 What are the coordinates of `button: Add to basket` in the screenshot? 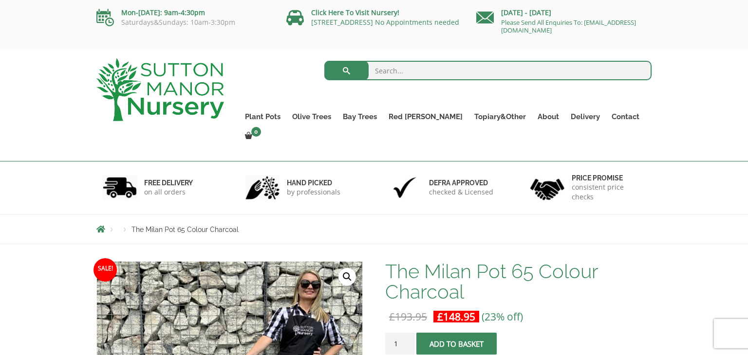 It's located at (456, 344).